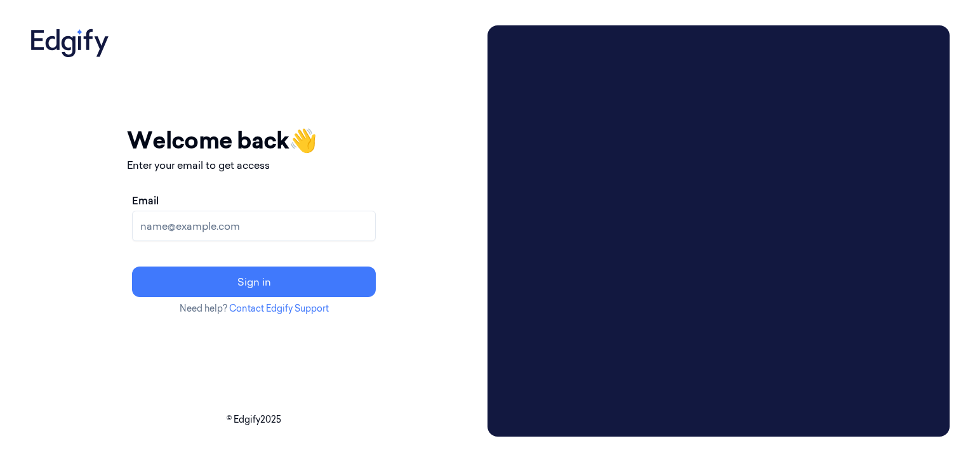  What do you see at coordinates (254, 226) in the screenshot?
I see `input: name@example.com` at bounding box center [254, 226].